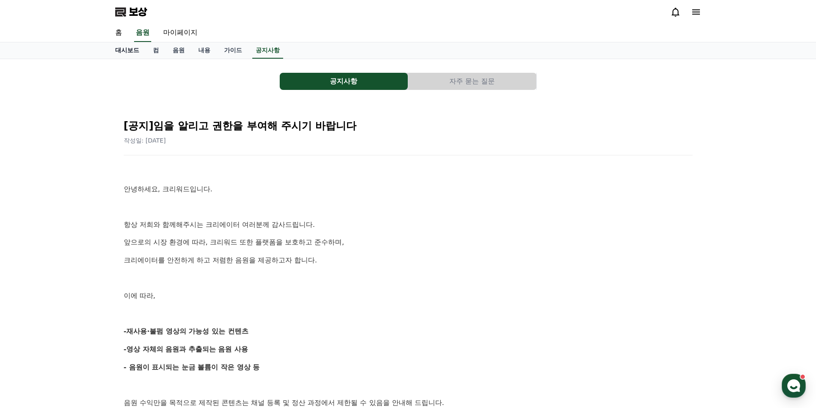 This screenshot has width=816, height=408. Describe the element at coordinates (472, 81) in the screenshot. I see `a: 자주 묻는 질문` at that location.